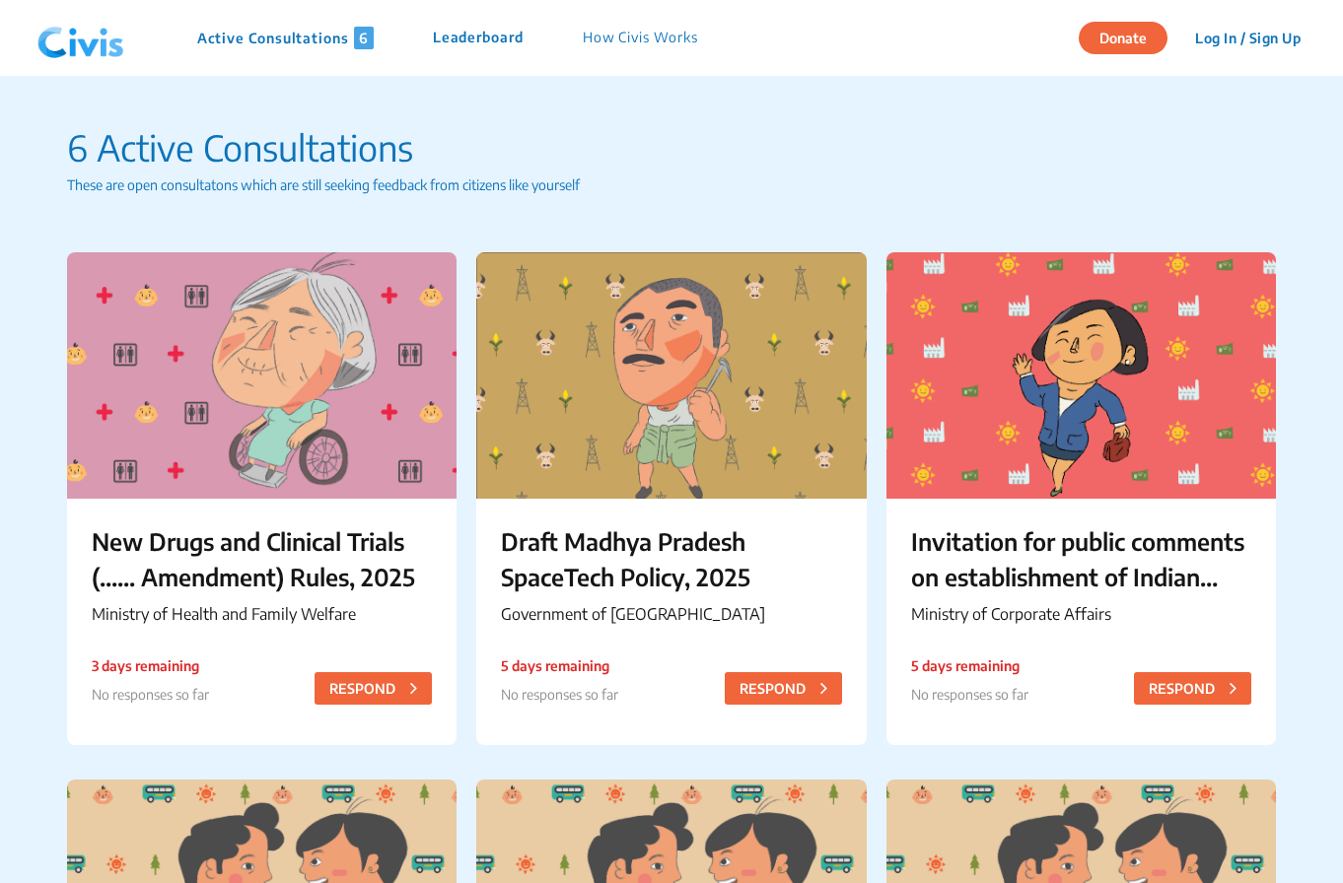  What do you see at coordinates (1080, 559) in the screenshot?
I see `p: Invitation for public comments on establishment of Indian Multi-Disciplinary Partnership (MDP) firms` at bounding box center [1080, 559].